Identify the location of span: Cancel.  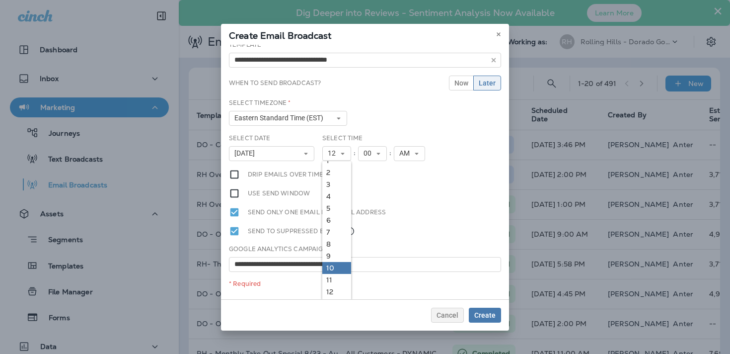
(447, 315).